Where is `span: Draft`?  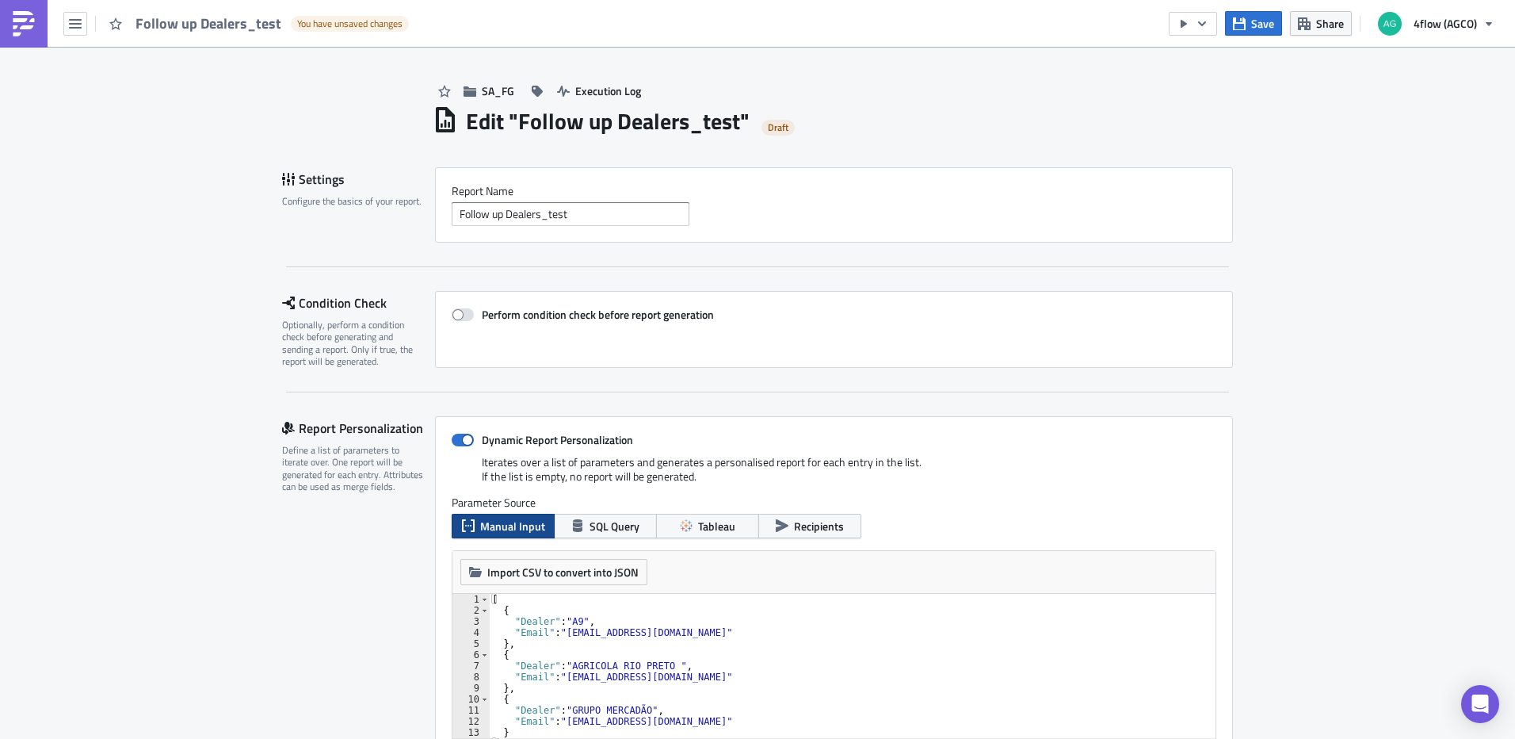
span: Draft is located at coordinates (778, 128).